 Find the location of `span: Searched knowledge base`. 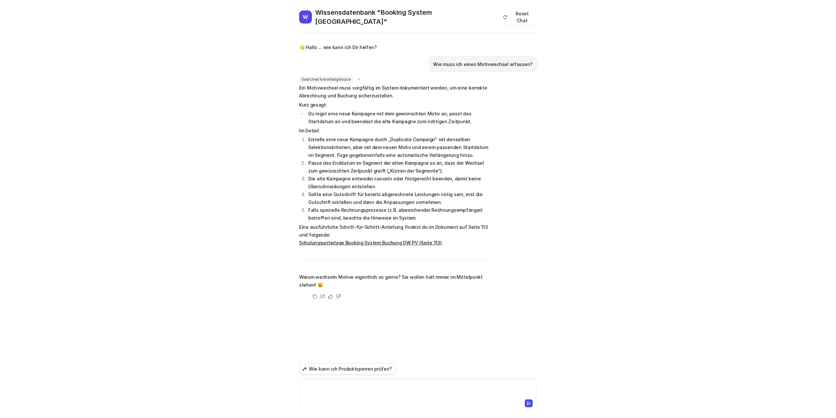

span: Searched knowledge base is located at coordinates (326, 79).